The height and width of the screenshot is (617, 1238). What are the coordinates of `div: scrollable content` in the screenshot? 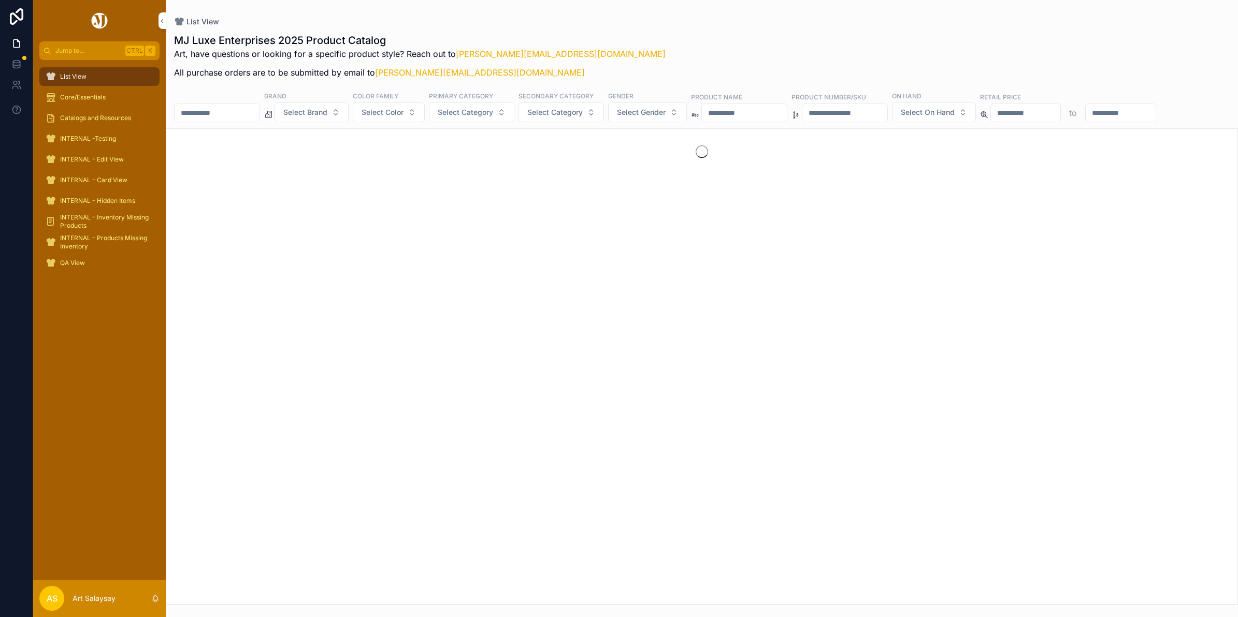 It's located at (99, 173).